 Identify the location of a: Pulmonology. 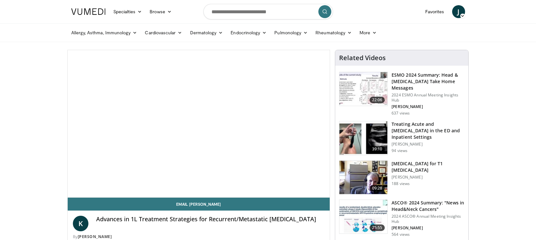
(291, 33).